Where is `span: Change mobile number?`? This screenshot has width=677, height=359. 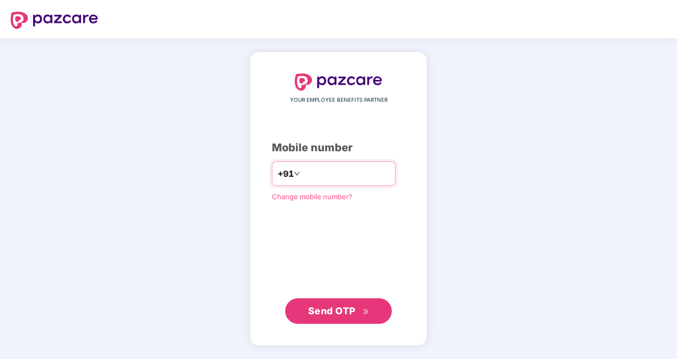
span: Change mobile number? is located at coordinates (312, 197).